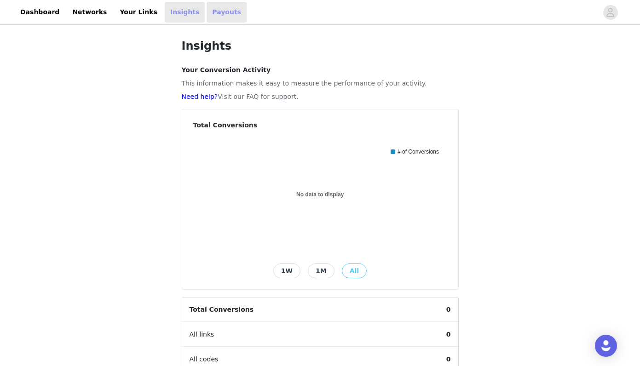 The height and width of the screenshot is (366, 640). What do you see at coordinates (610, 12) in the screenshot?
I see `div: avatar` at bounding box center [610, 12].